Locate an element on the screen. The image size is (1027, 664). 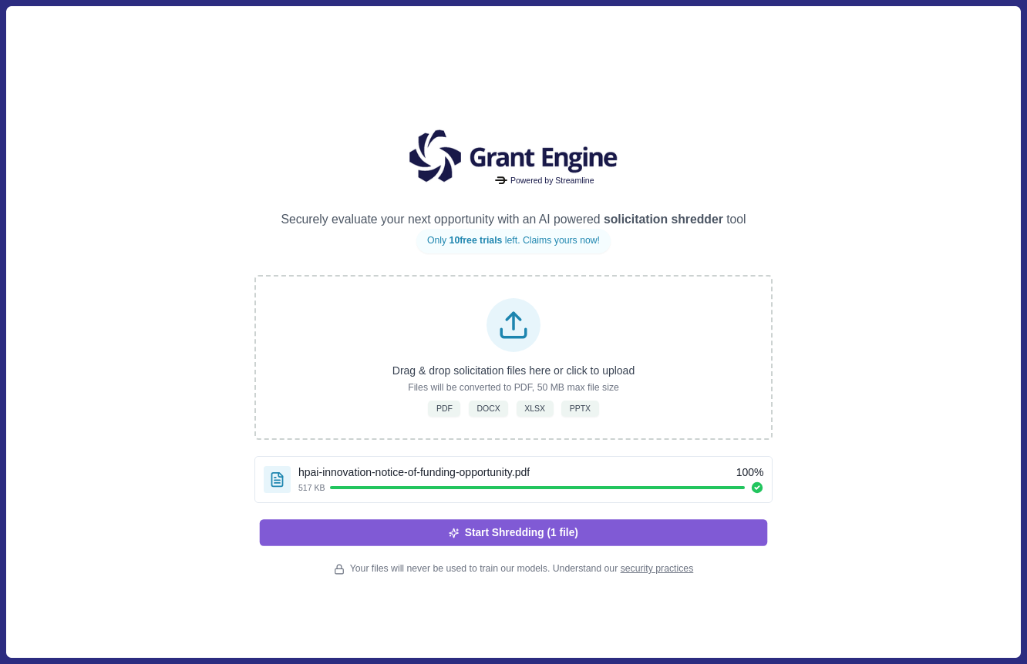
span: hpai-innovation-notice-of-funding-opportunity.pdf is located at coordinates (414, 472).